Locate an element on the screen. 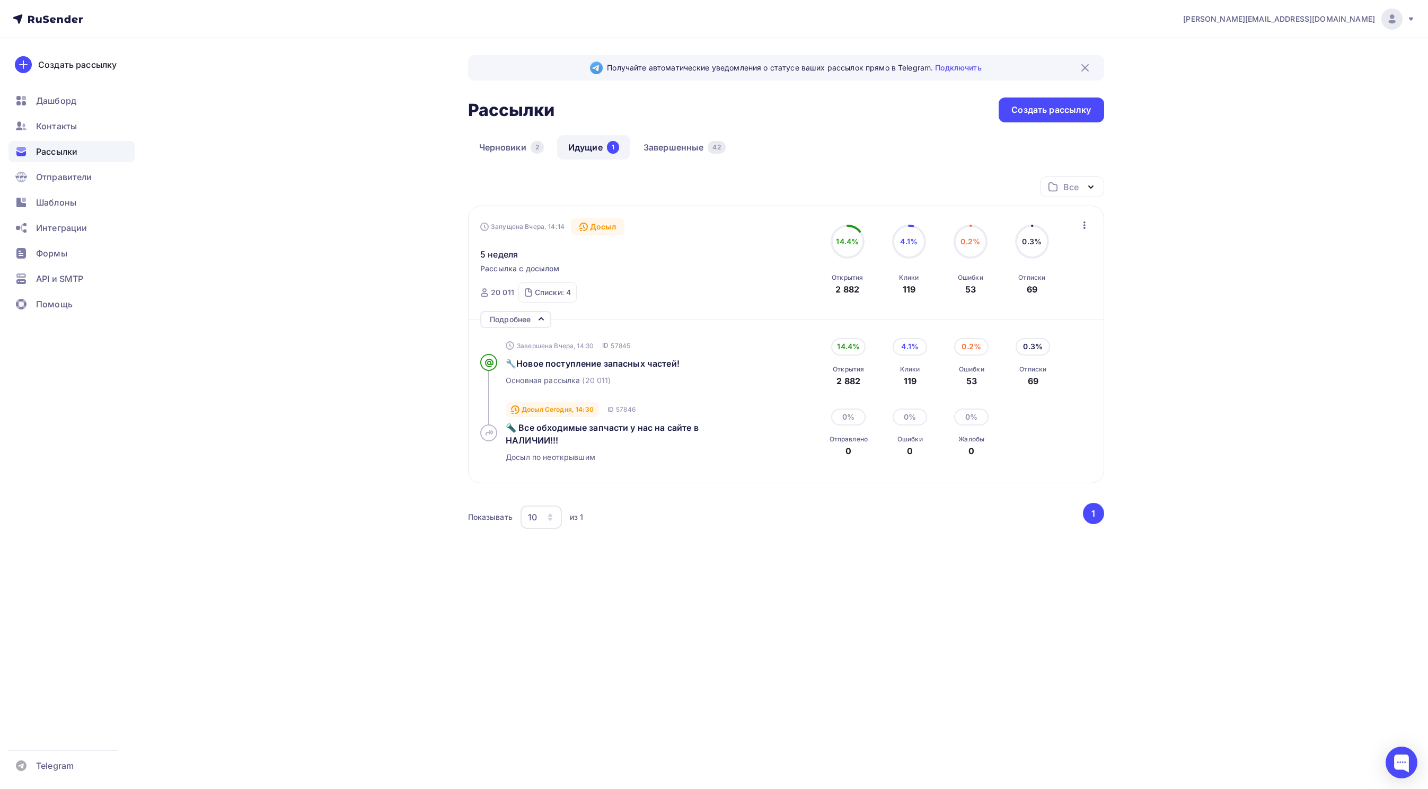 Image resolution: width=1428 pixels, height=789 pixels. button: 10 is located at coordinates (541, 517).